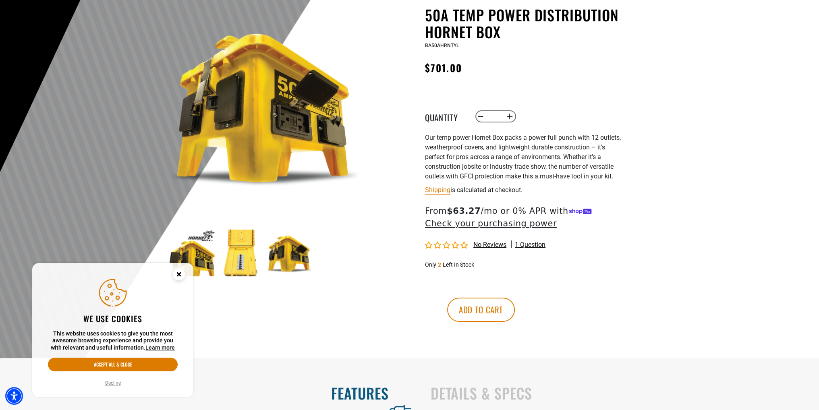  I want to click on a: This website uses cookies to give you the most awesome browsing experience and provide you with r..., so click(160, 347).